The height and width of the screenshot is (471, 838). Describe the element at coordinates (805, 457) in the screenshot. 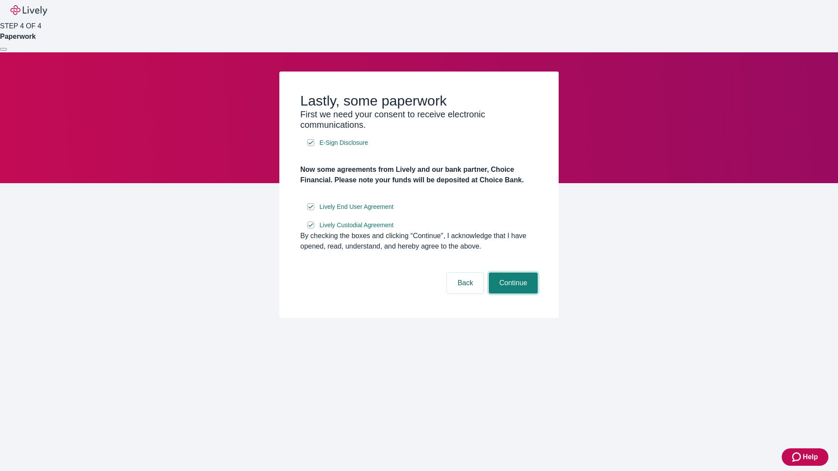

I see `button: Zendesk support iconHelp` at that location.